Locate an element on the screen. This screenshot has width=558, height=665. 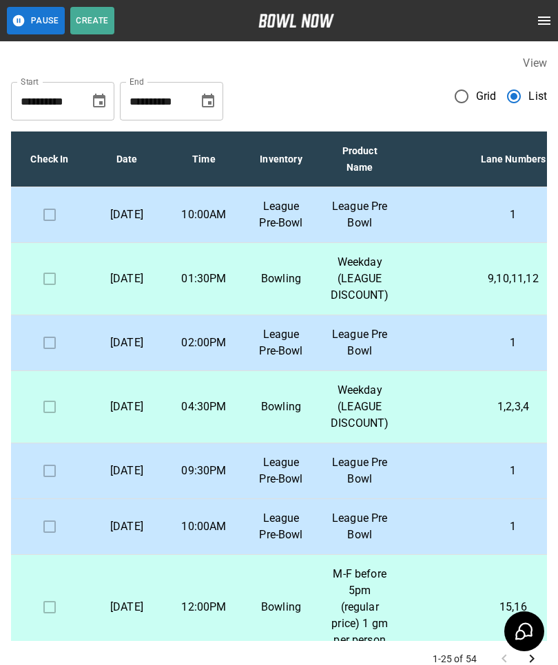
button: Pause is located at coordinates (36, 21).